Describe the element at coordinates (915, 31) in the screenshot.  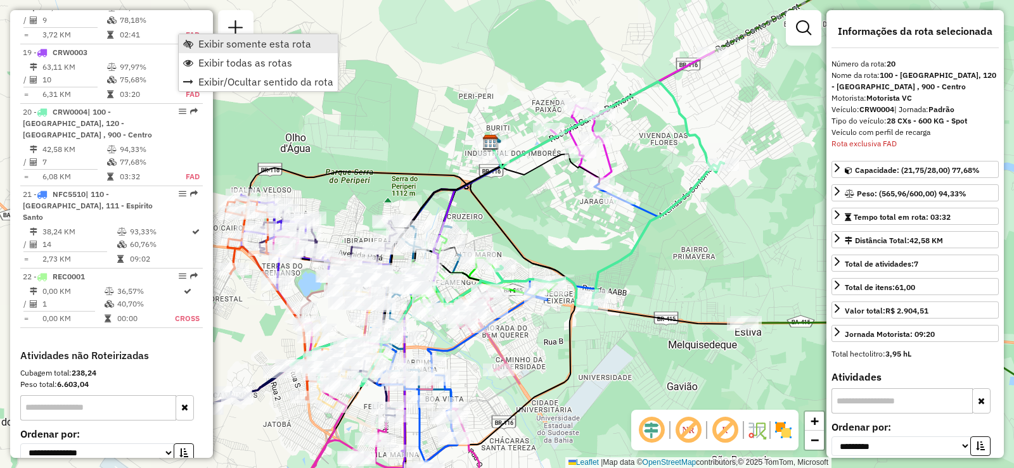
I see `h4: Informações da rota selecionada` at that location.